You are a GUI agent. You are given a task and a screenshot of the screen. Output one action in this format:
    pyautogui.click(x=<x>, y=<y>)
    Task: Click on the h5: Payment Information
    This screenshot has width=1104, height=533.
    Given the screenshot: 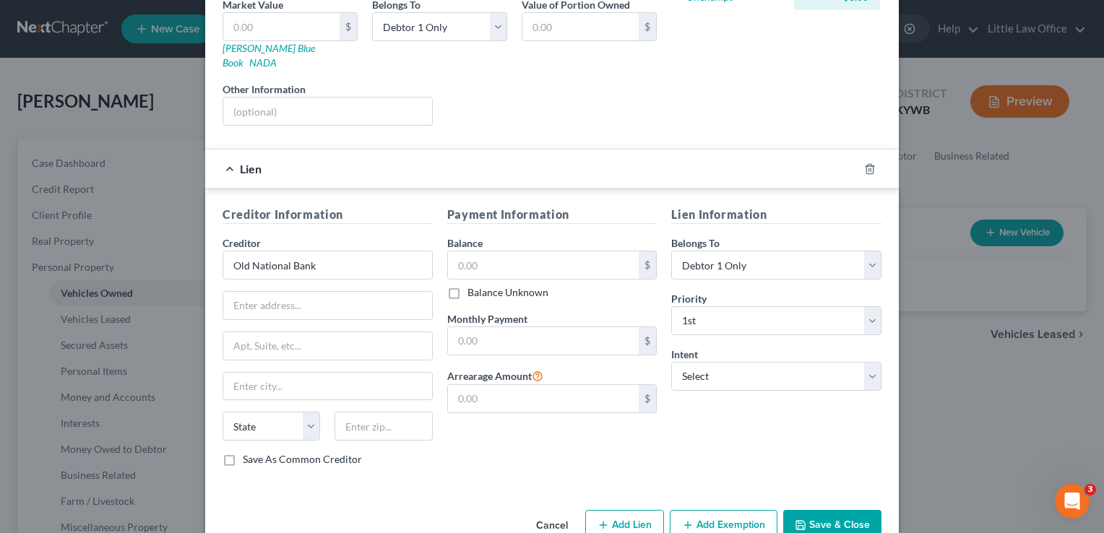 What is the action you would take?
    pyautogui.click(x=552, y=215)
    